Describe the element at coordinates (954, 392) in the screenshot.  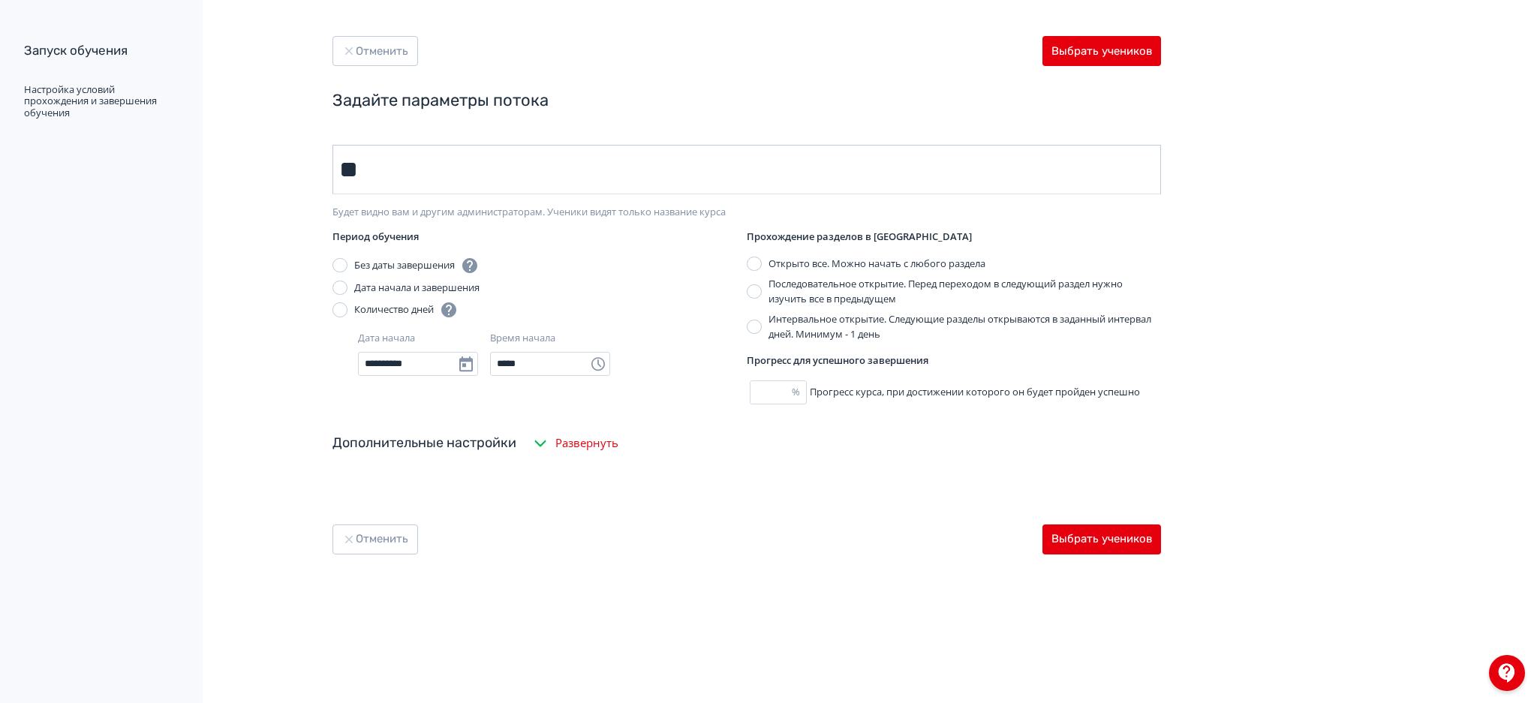
I see `div: Прогресс курса, при достижении которого он будет пройден успешно` at that location.